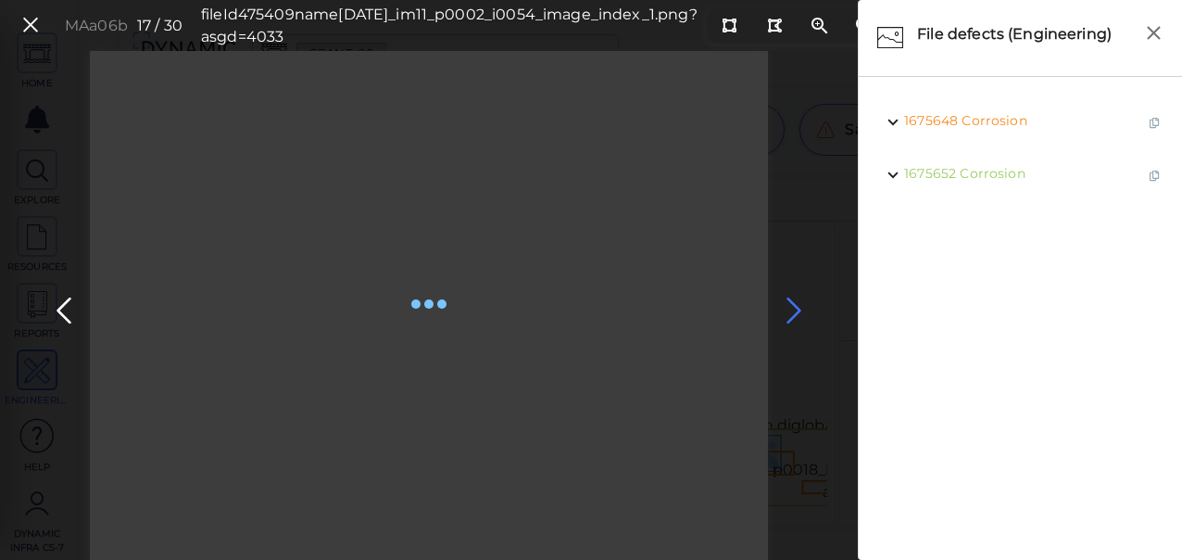 Image resolution: width=1182 pixels, height=560 pixels. What do you see at coordinates (931, 120) in the screenshot?
I see `span: 1675648` at bounding box center [931, 120].